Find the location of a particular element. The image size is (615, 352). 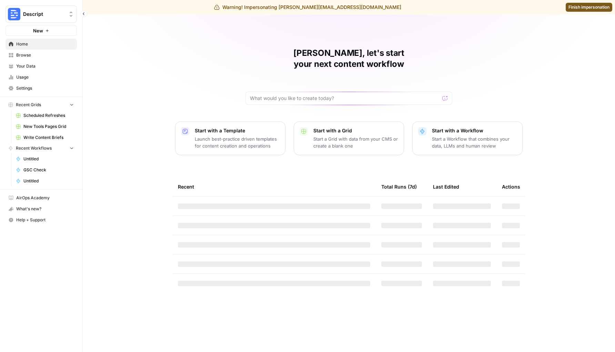

p: Start a Workflow that combines your data, LLMs and human review is located at coordinates (474, 142).